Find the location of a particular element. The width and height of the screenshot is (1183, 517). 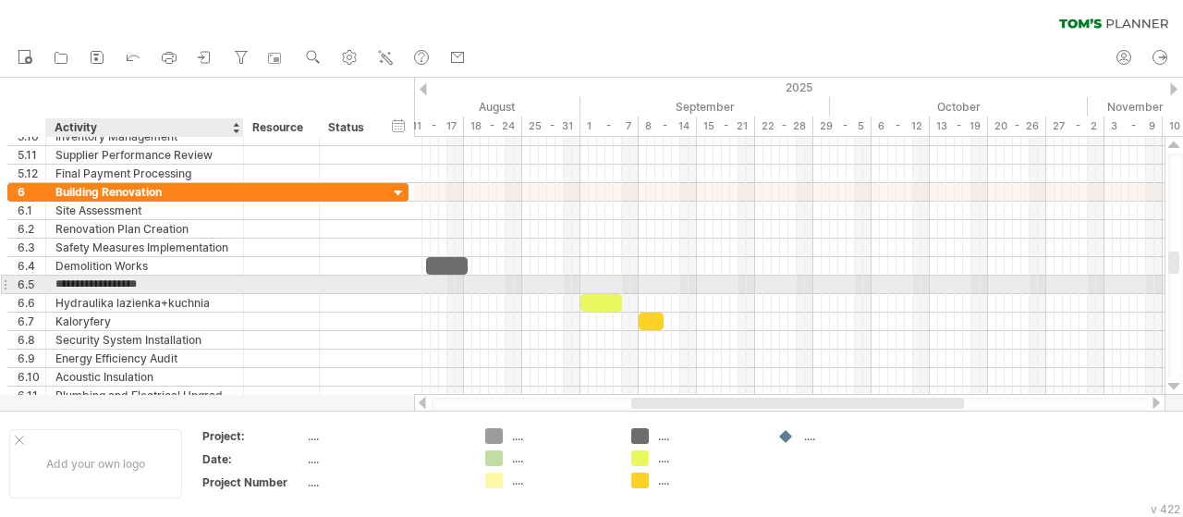

div: 6.4 is located at coordinates (31, 265).